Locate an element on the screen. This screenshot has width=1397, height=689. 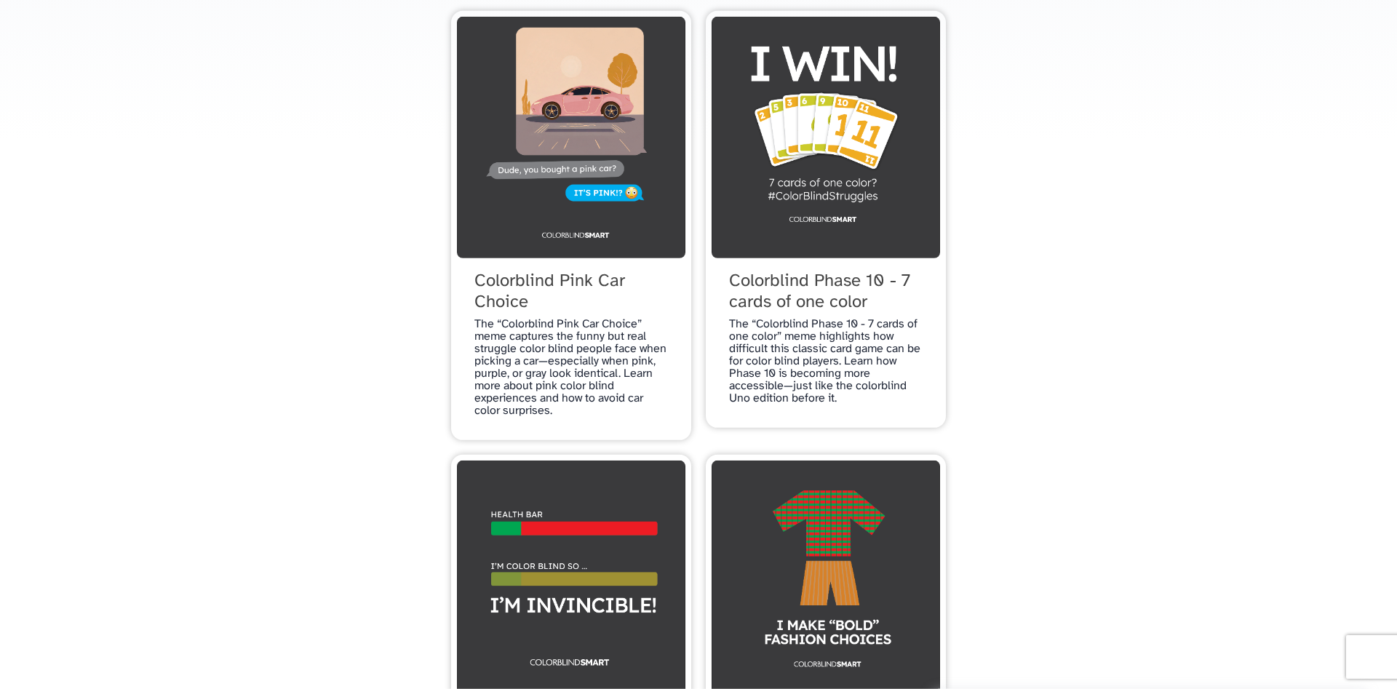
p: The “Colorblind Pink Car Choice” meme captures the funny but real struggle color blind people fac... is located at coordinates (571, 368).